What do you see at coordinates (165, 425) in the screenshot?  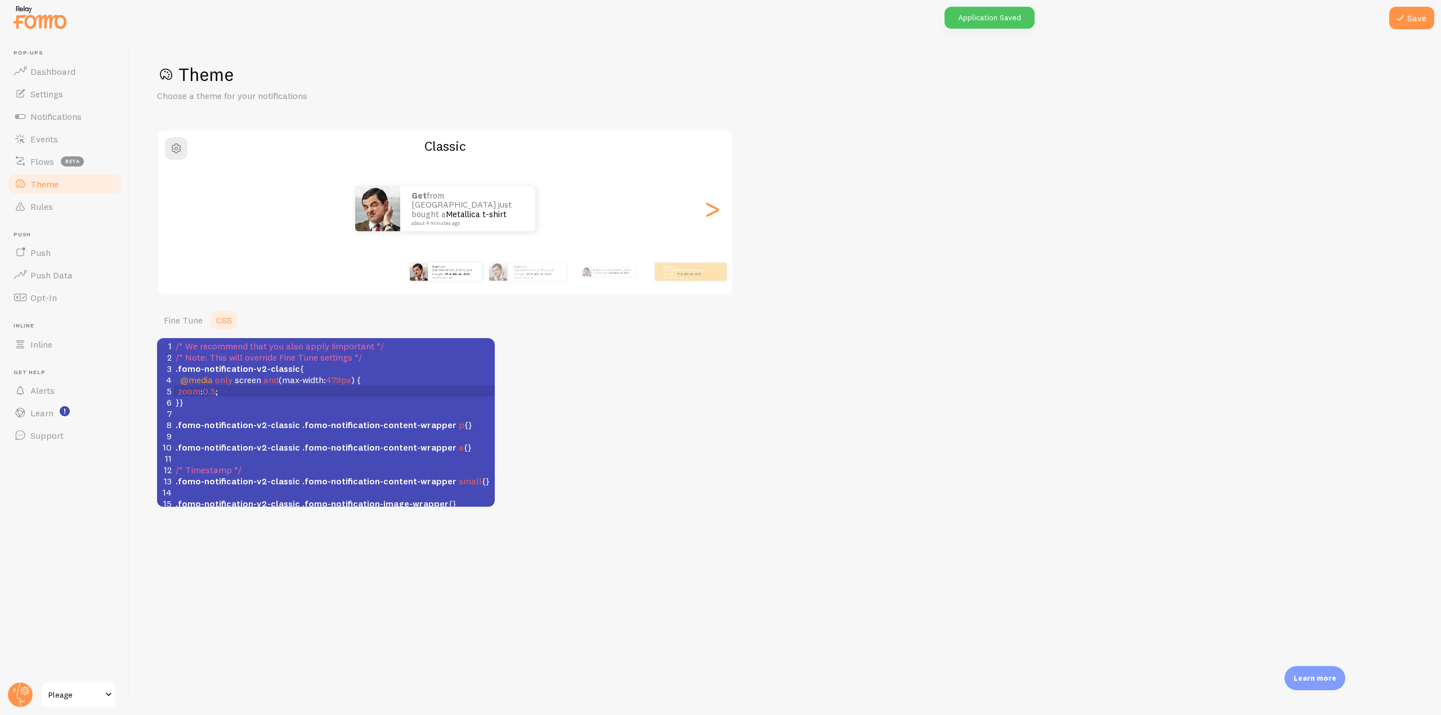 I see `div: 8` at bounding box center [165, 425].